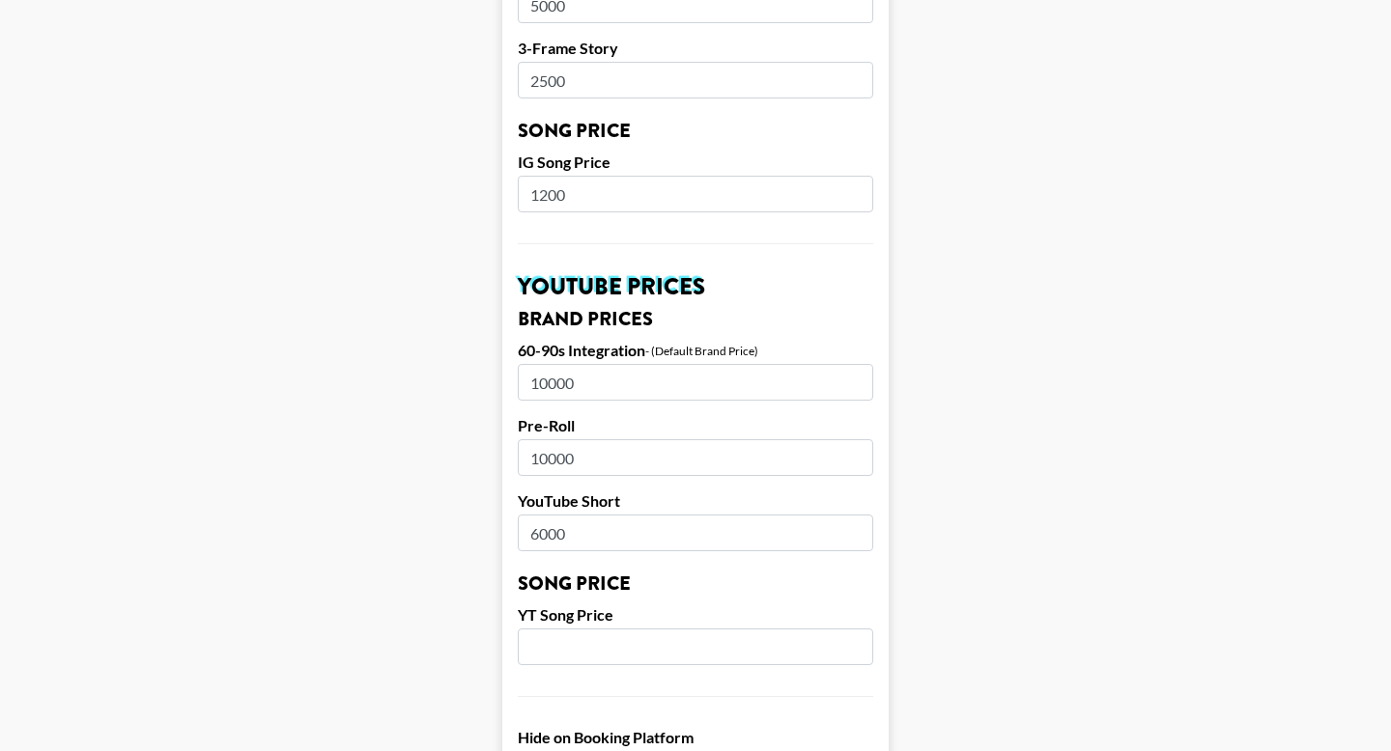 The height and width of the screenshot is (751, 1391). What do you see at coordinates (695, 320) in the screenshot?
I see `h3: Brand Prices` at bounding box center [695, 320].